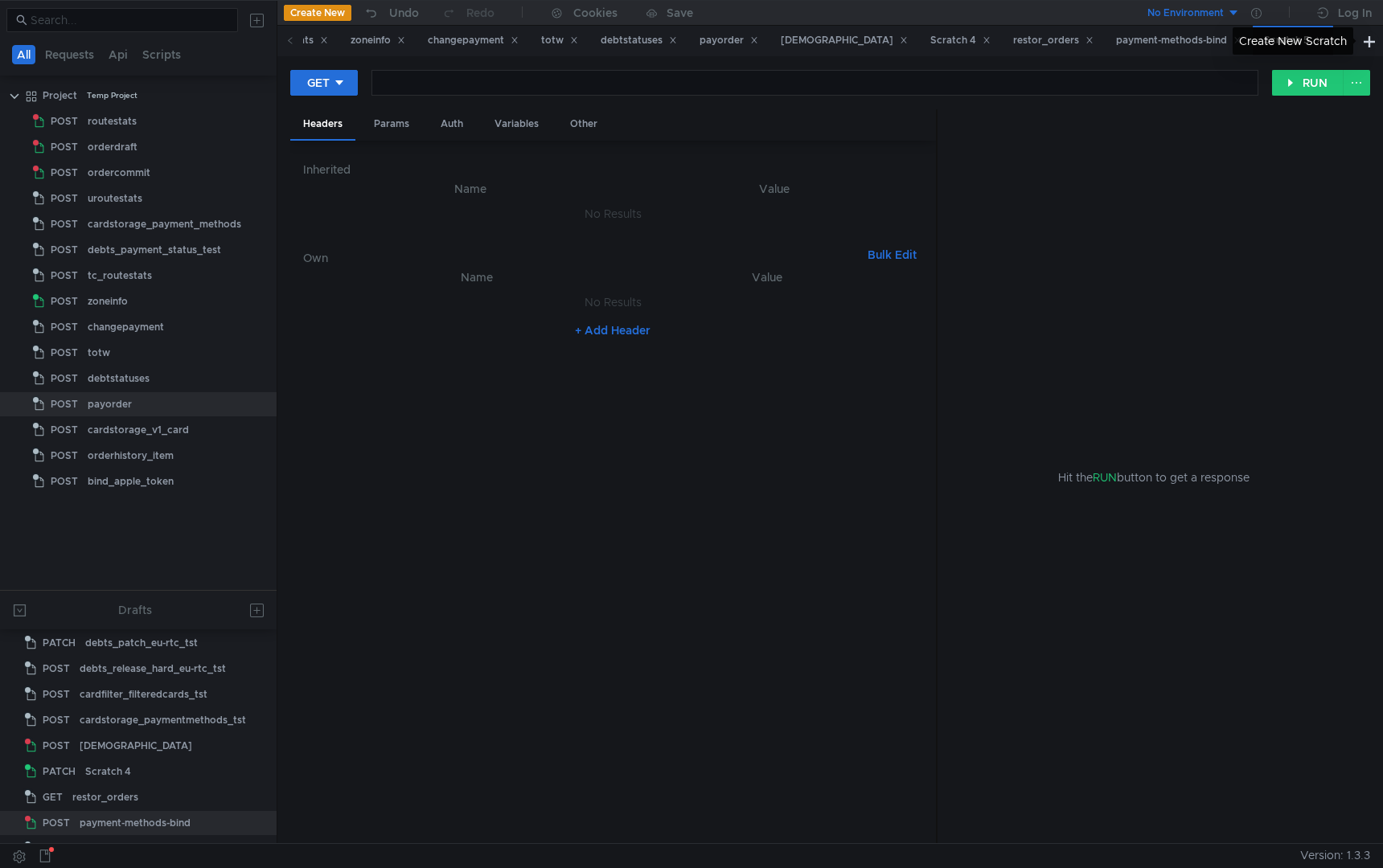 The image size is (1383, 868). What do you see at coordinates (120, 276) in the screenshot?
I see `div: tc_routestats` at bounding box center [120, 276].